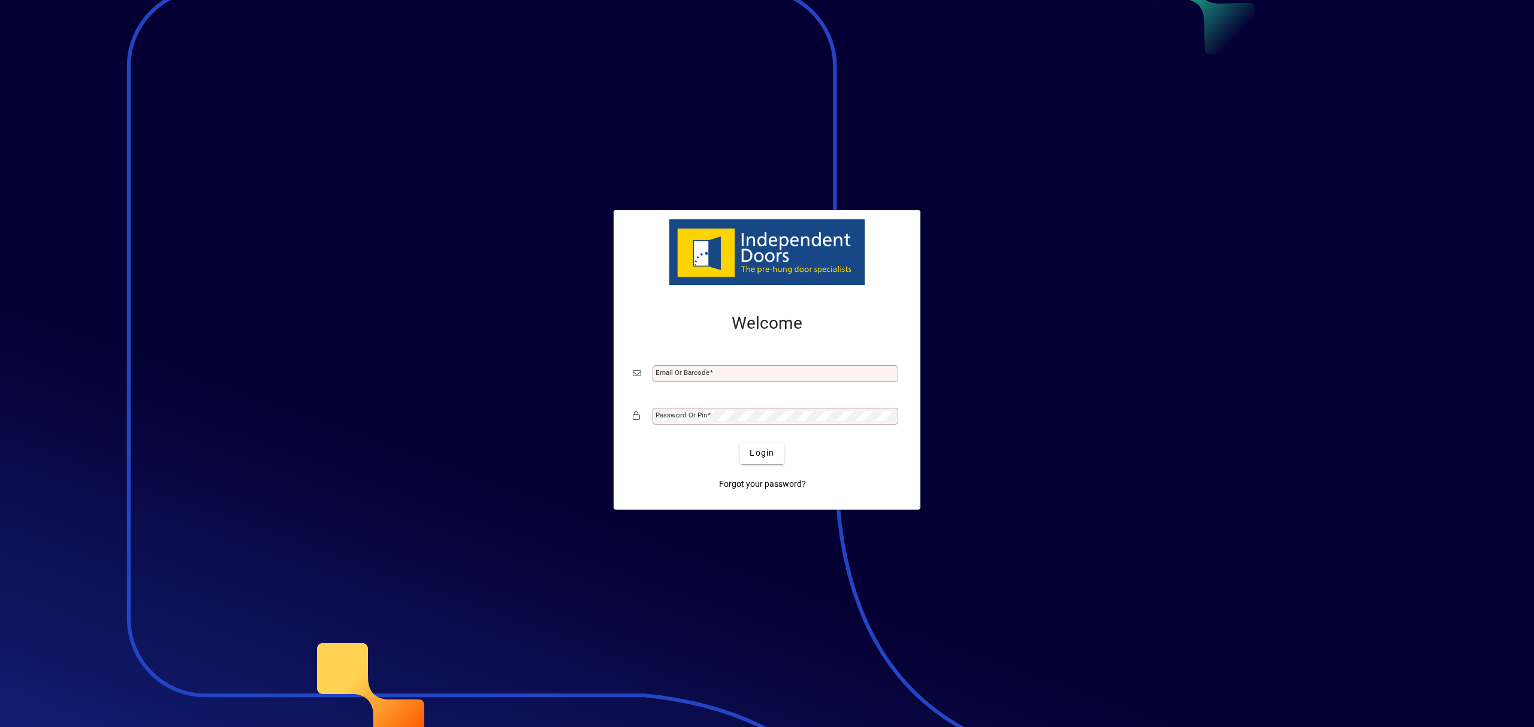 The image size is (1534, 727). I want to click on span: Login, so click(761, 453).